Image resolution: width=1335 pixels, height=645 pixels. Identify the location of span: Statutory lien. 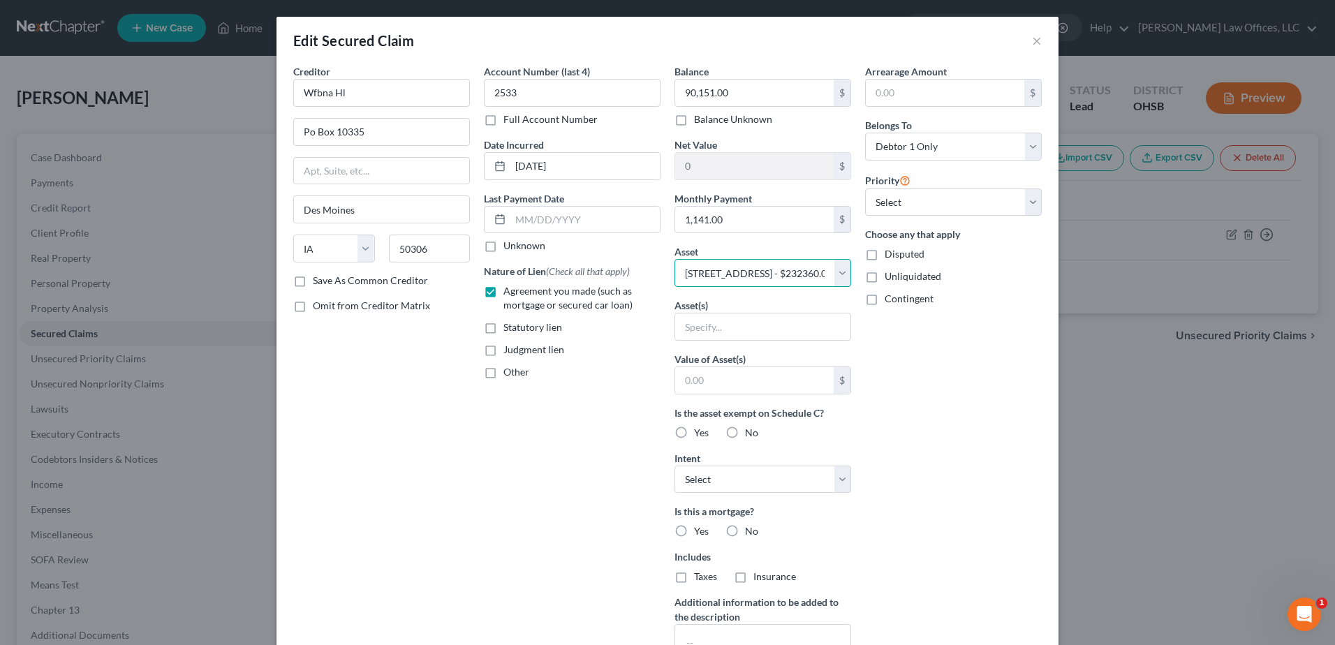
(533, 327).